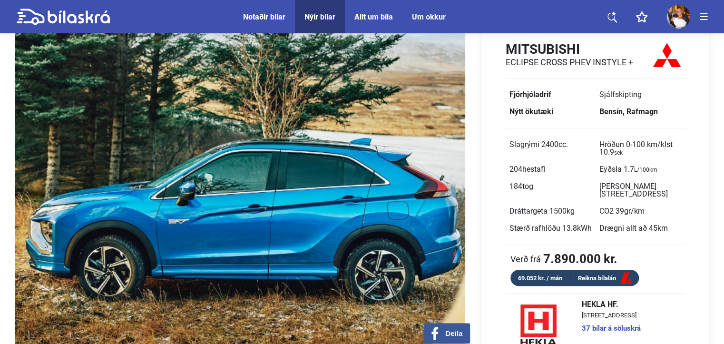 The width and height of the screenshot is (724, 344). I want to click on span: km, so click(663, 228).